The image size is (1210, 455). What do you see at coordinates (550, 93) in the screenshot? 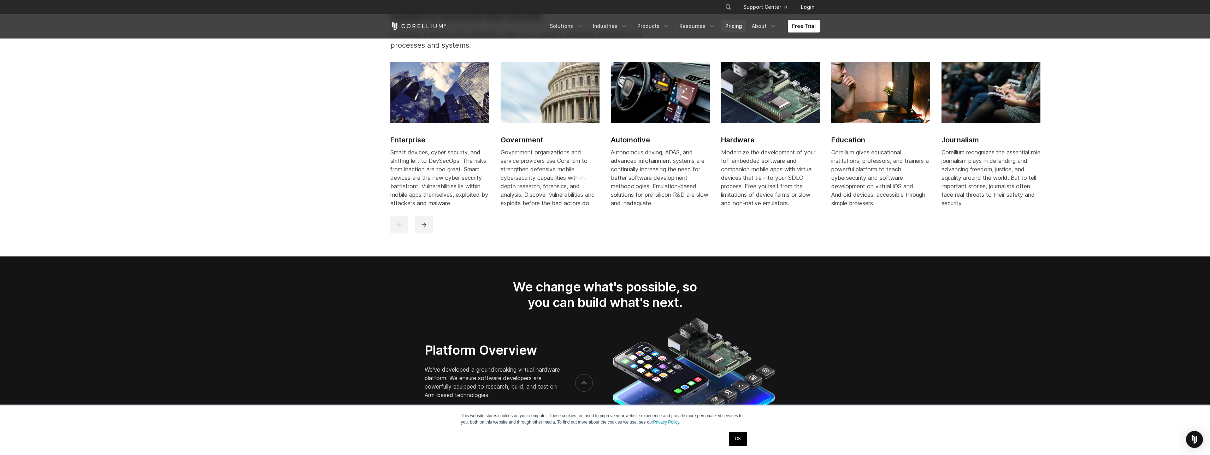
I see `img: Government` at bounding box center [550, 93].